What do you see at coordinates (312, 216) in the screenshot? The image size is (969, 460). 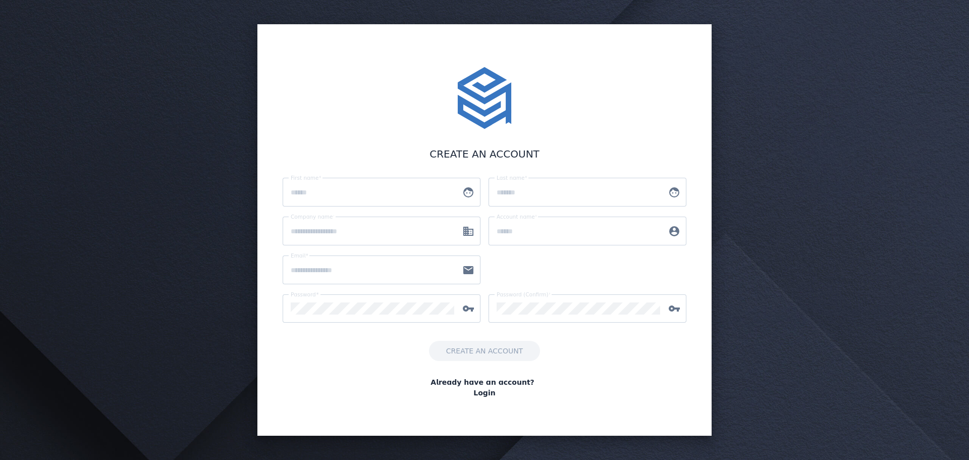 I see `mat-label: Company name` at bounding box center [312, 216].